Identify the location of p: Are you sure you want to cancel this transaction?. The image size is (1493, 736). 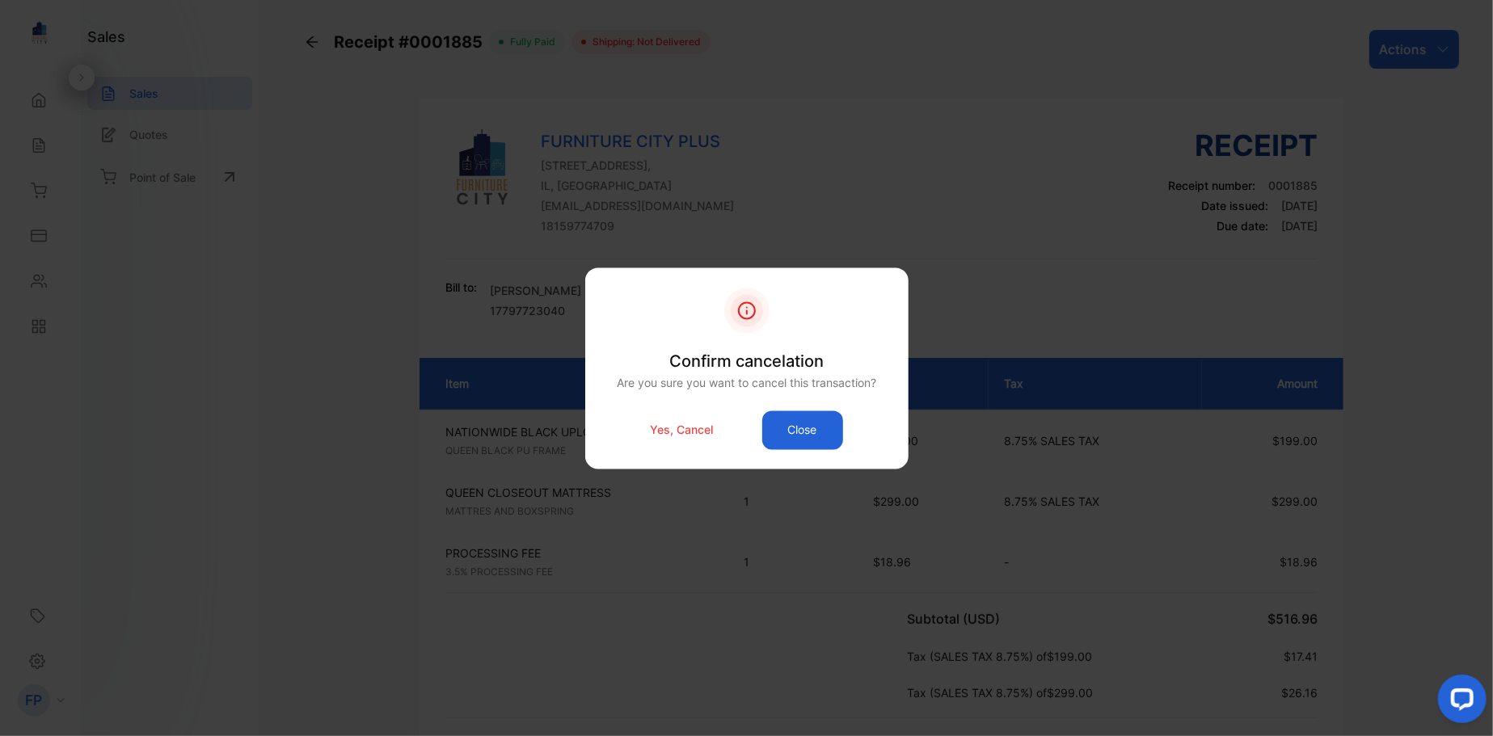
(746, 382).